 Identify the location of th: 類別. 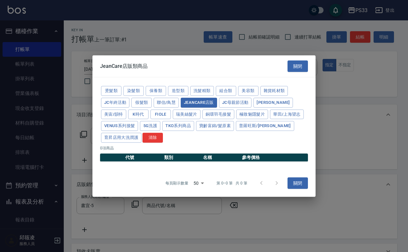
(182, 158).